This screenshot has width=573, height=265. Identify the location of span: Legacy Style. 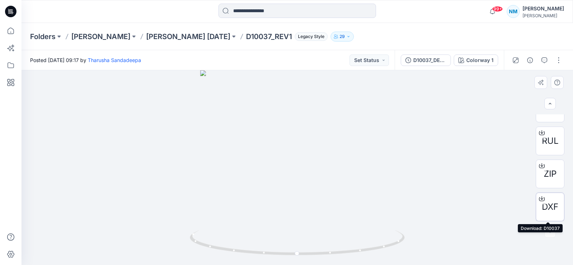
(311, 37).